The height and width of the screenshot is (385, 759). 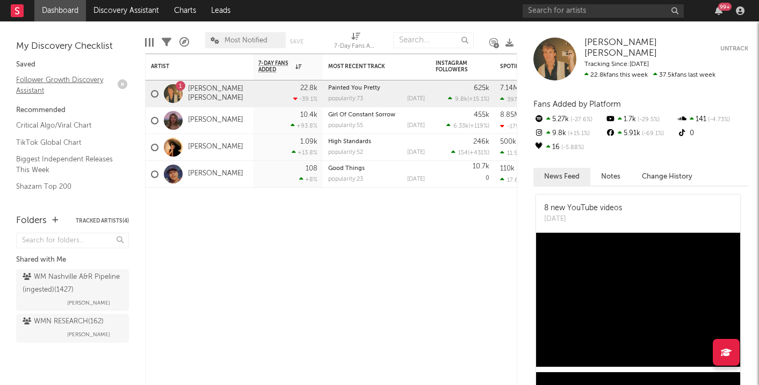 I want to click on div: 5.27k, so click(x=569, y=120).